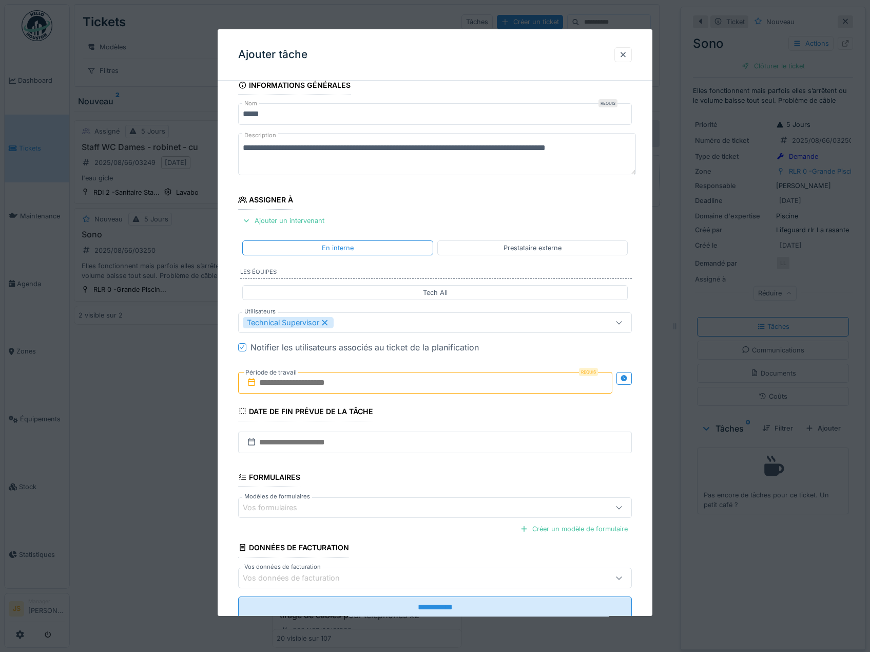 This screenshot has height=652, width=870. I want to click on label: Les équipes, so click(436, 273).